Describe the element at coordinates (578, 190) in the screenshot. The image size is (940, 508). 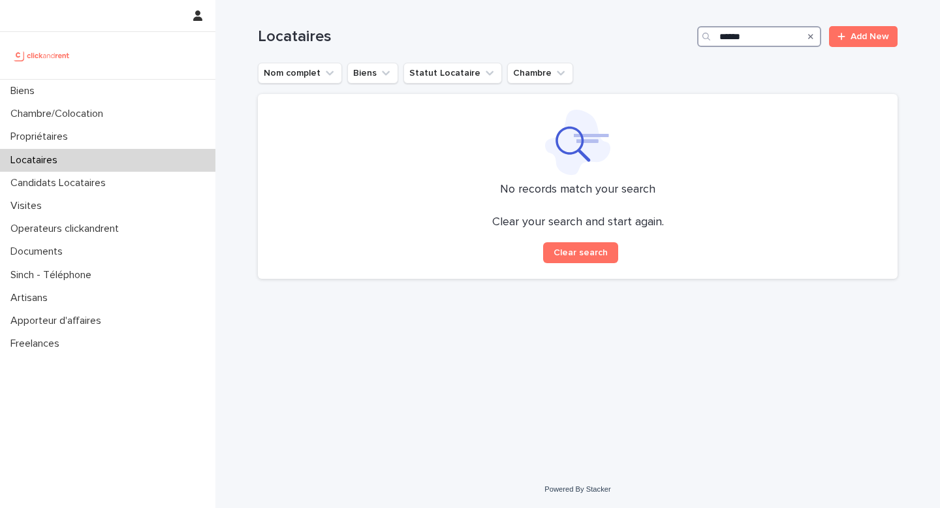
I see `p: No records match your search` at that location.